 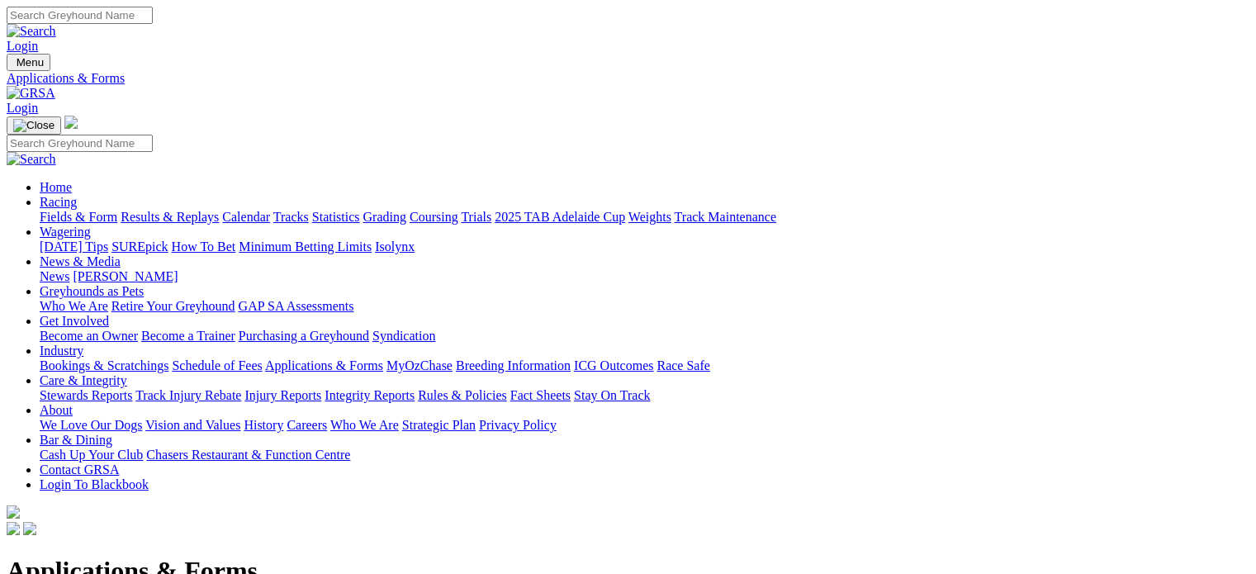 What do you see at coordinates (74, 320) in the screenshot?
I see `a: Get Involved` at bounding box center [74, 320].